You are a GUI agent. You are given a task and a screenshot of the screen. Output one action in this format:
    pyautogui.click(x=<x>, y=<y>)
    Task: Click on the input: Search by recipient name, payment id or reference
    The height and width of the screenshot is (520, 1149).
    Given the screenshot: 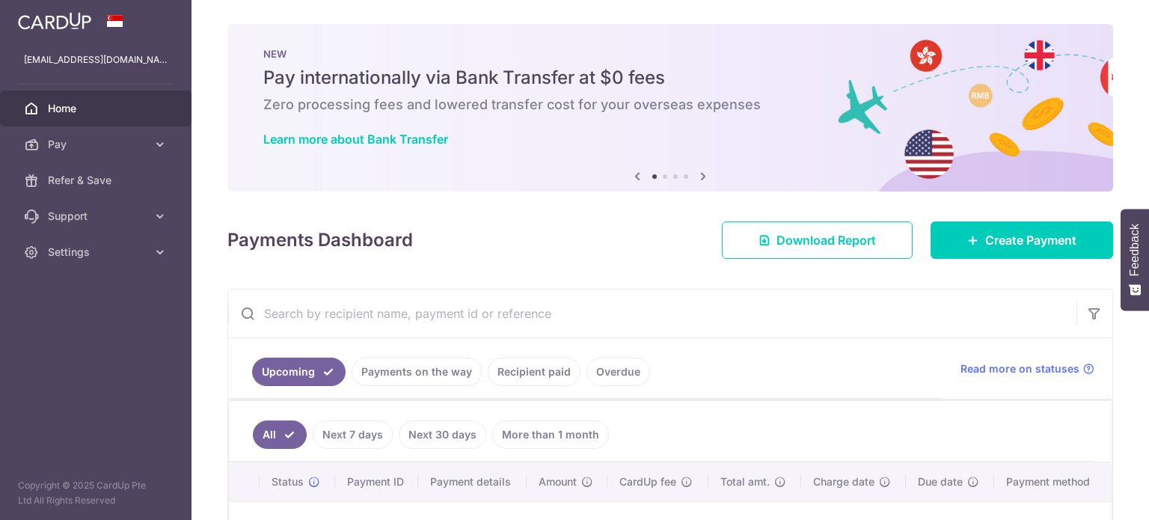 What is the action you would take?
    pyautogui.click(x=652, y=313)
    